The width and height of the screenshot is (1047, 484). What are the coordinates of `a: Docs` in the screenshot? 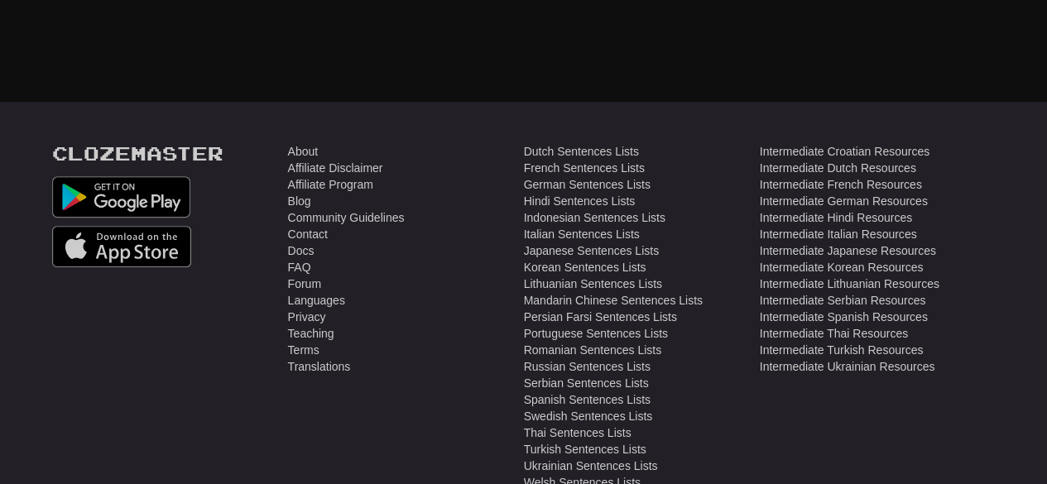 It's located at (301, 251).